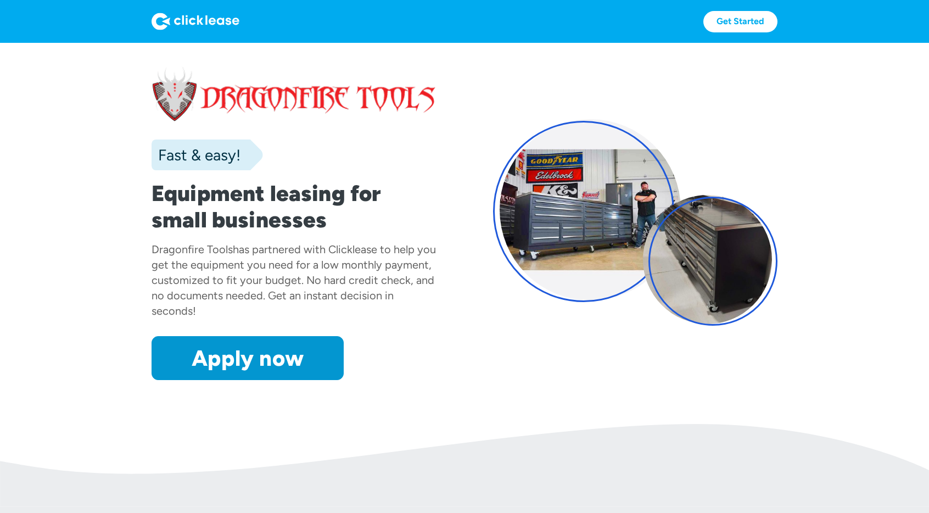 The image size is (929, 513). I want to click on div: Dragonfire Tools, so click(192, 249).